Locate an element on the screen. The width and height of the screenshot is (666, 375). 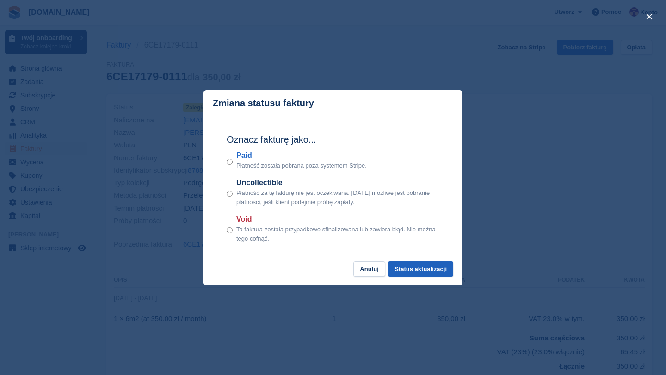
button: Status aktualizacji is located at coordinates (420, 269).